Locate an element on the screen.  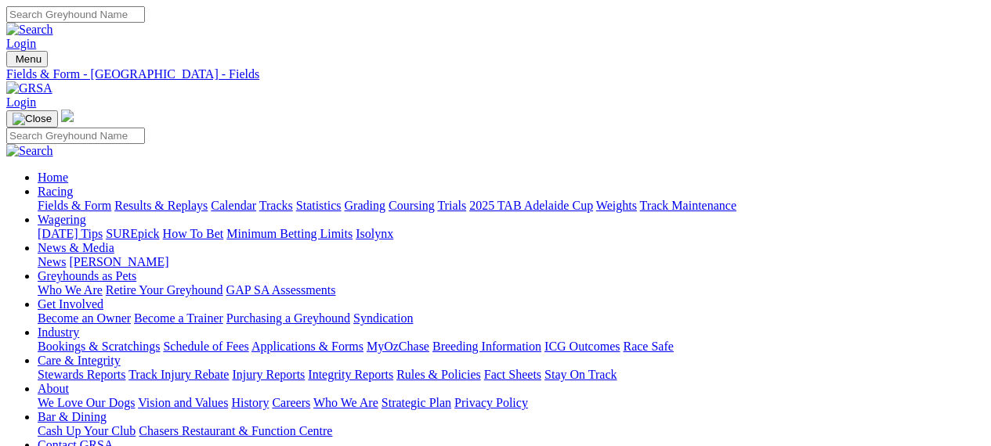
a: Tracks is located at coordinates (276, 205).